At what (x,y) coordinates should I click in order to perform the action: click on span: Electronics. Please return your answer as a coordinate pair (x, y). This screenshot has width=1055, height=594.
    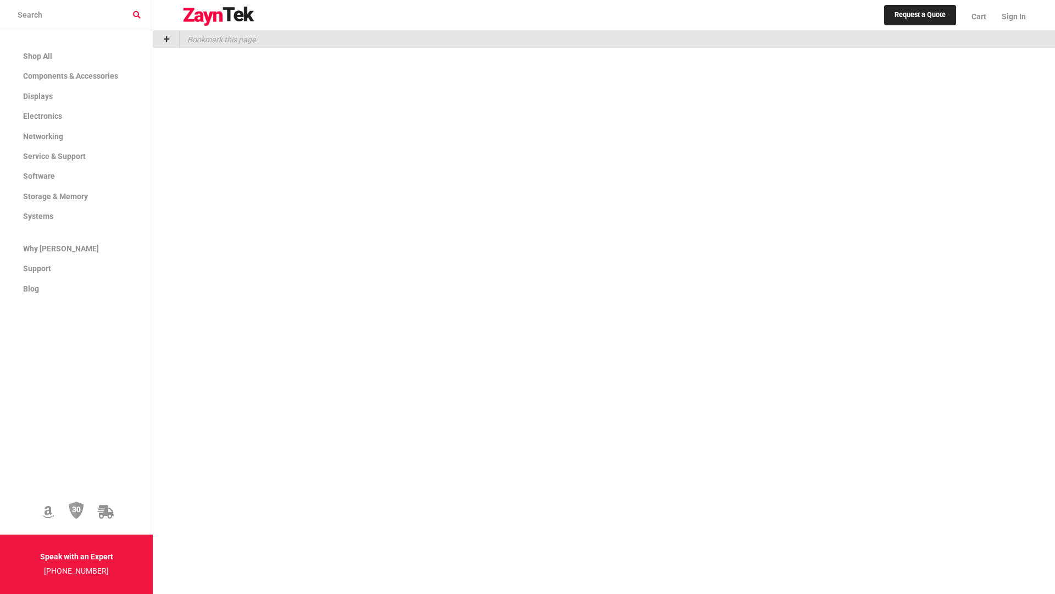
    Looking at the image, I should click on (42, 116).